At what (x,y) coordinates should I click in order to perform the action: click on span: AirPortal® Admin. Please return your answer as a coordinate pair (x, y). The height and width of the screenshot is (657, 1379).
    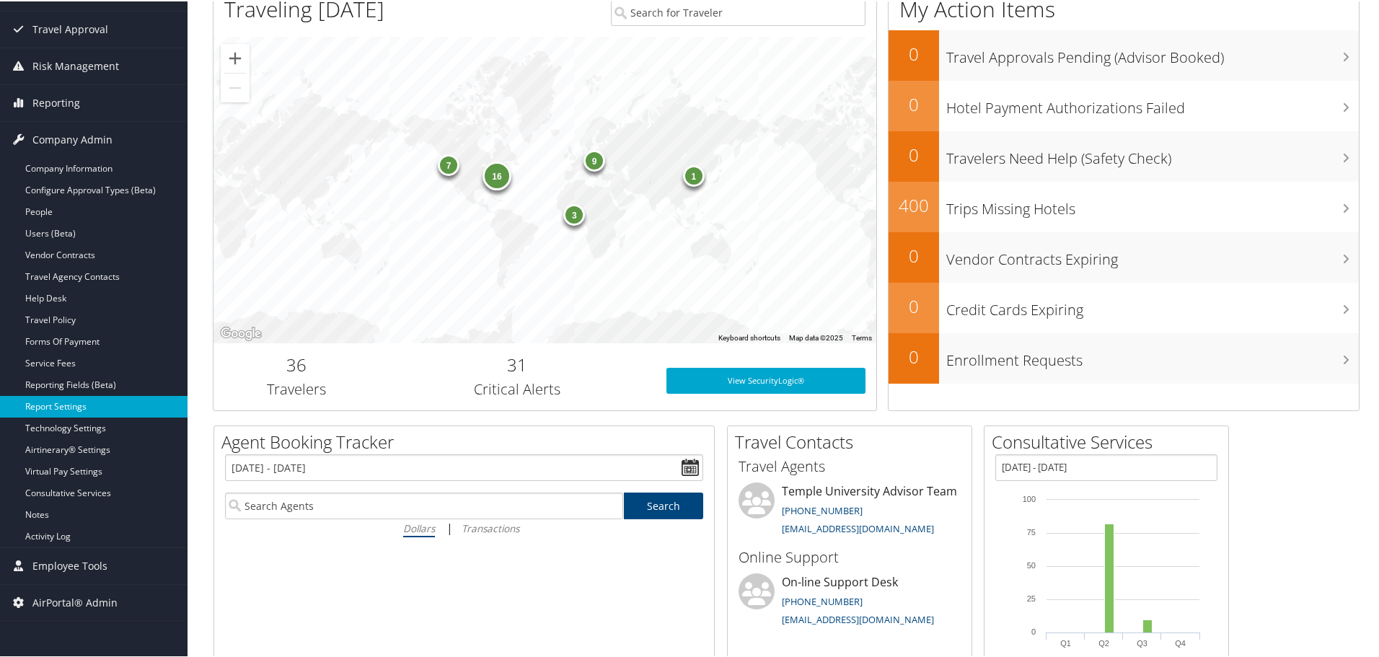
    Looking at the image, I should click on (75, 602).